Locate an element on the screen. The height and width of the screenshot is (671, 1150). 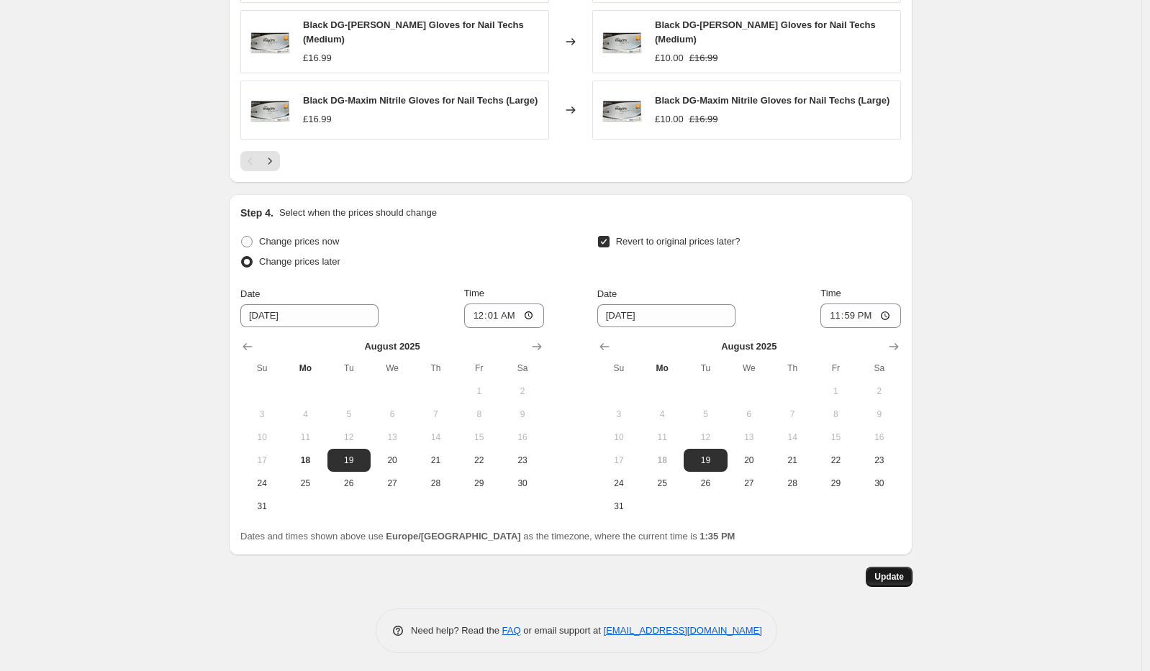
button: Friday August 8 2025 is located at coordinates (836, 415).